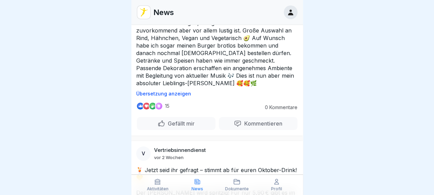 The height and width of the screenshot is (195, 434). I want to click on p: 15, so click(167, 106).